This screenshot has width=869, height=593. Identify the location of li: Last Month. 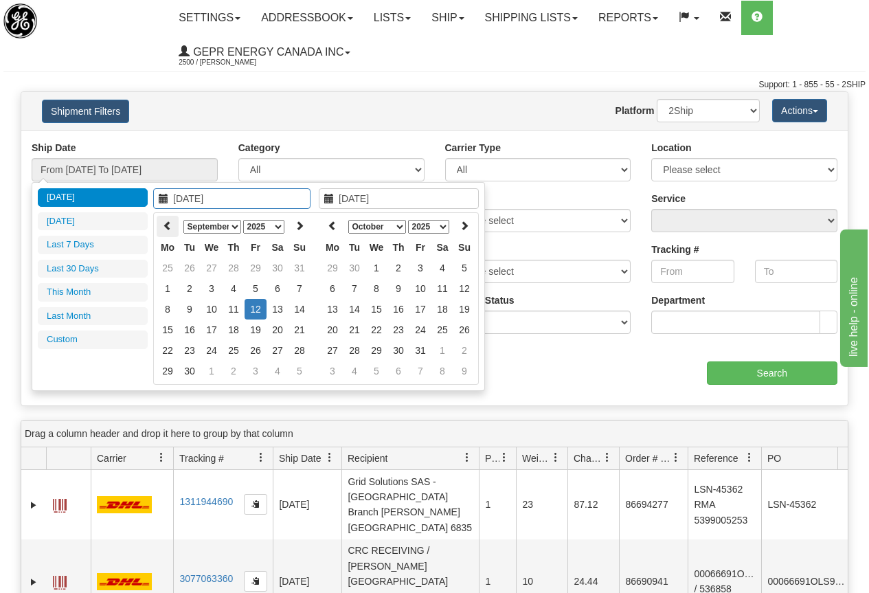
(93, 316).